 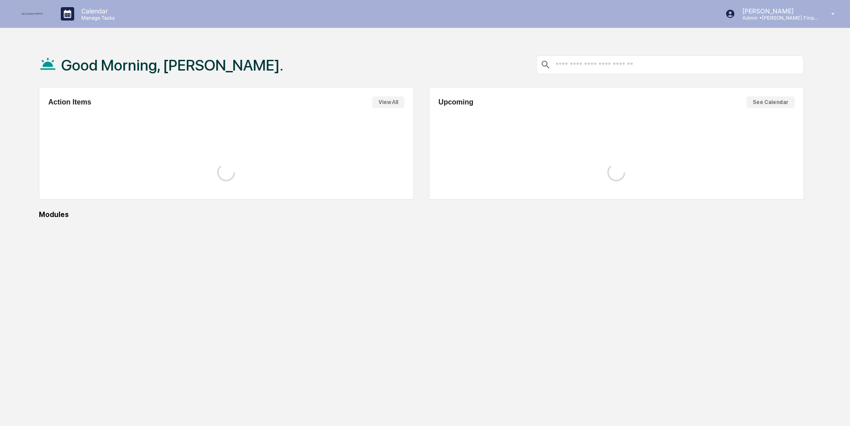 I want to click on div: Modules, so click(x=421, y=214).